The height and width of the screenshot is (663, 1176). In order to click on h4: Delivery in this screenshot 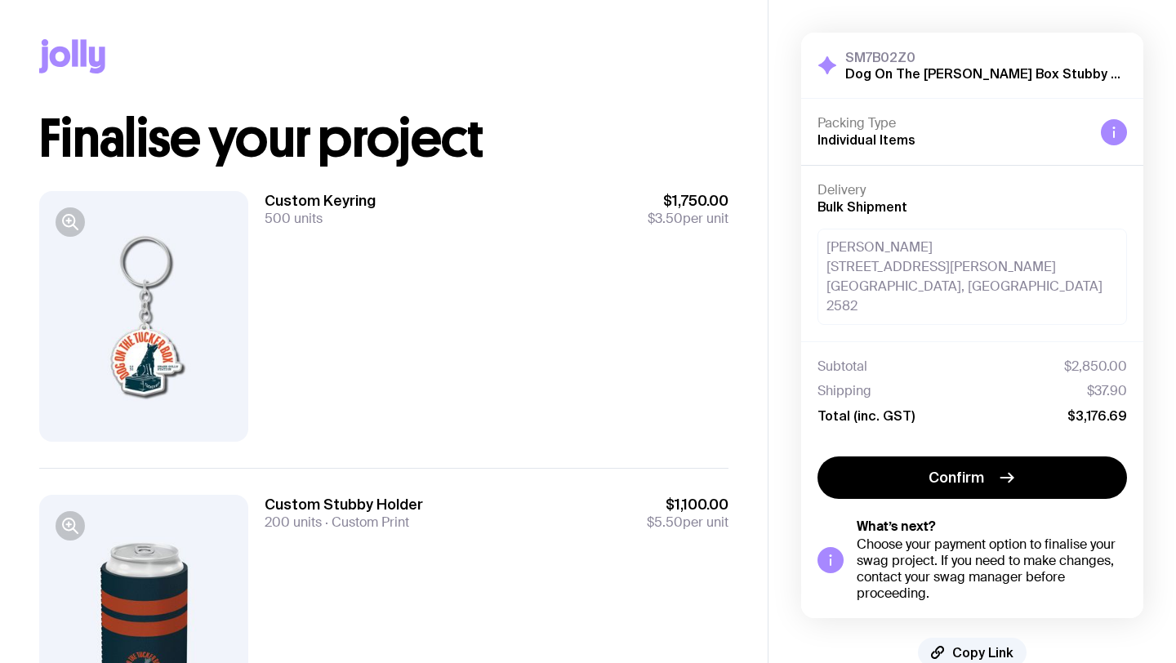, I will do `click(972, 190)`.